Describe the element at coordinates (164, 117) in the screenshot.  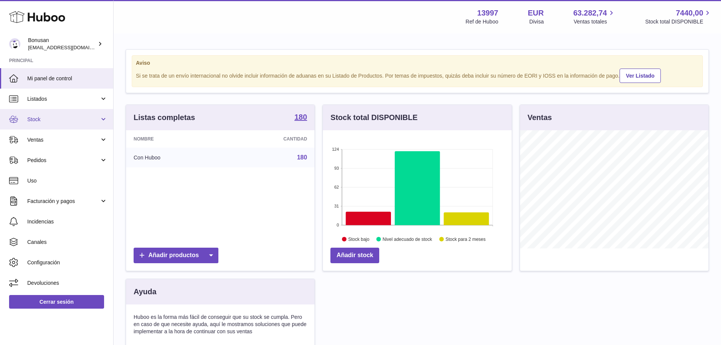
I see `h3: Listas completas` at that location.